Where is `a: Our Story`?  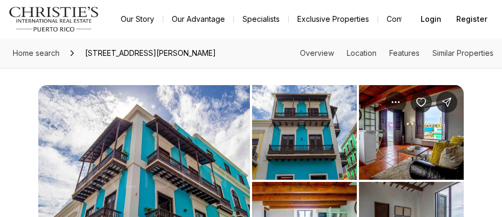
a: Our Story is located at coordinates (137, 19).